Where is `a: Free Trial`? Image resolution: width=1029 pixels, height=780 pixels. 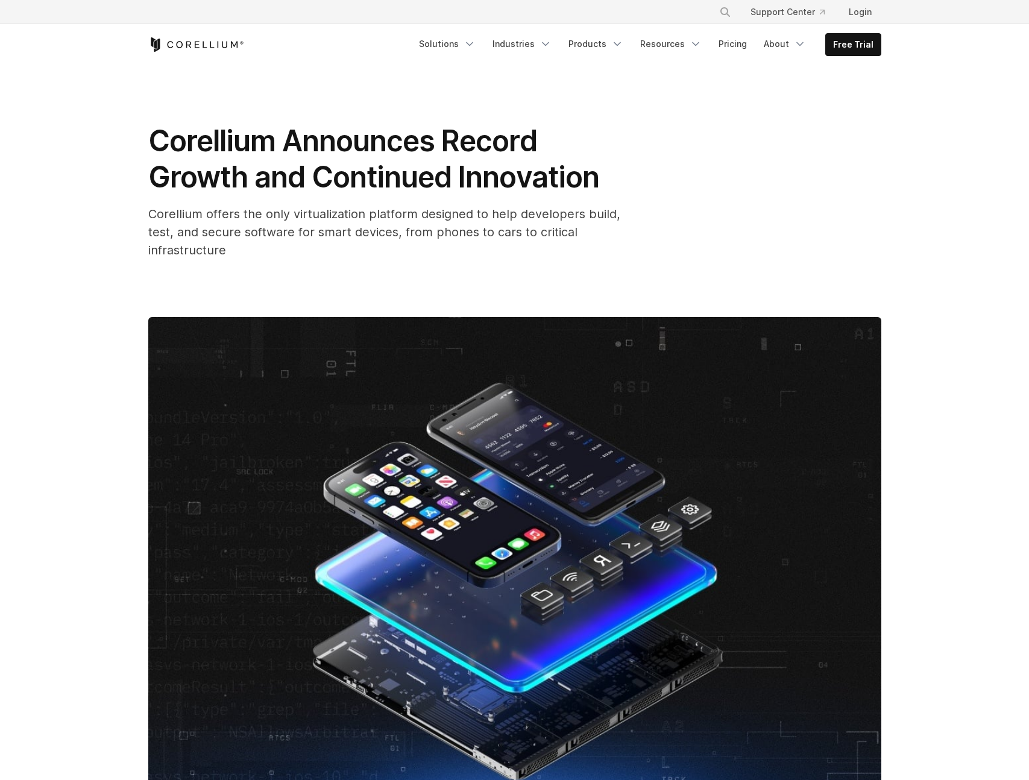 a: Free Trial is located at coordinates (853, 45).